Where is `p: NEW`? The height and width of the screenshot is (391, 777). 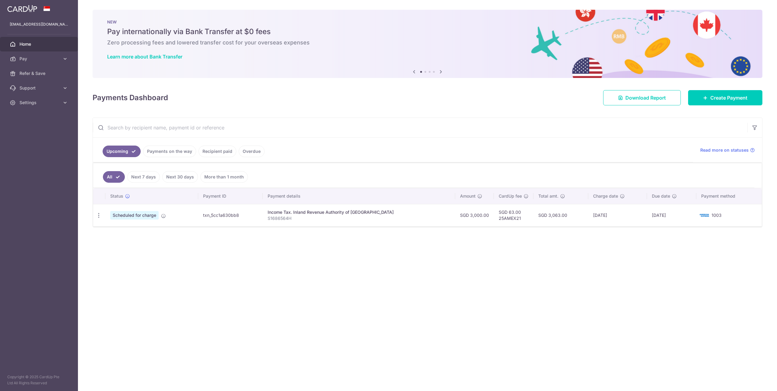 p: NEW is located at coordinates (427, 22).